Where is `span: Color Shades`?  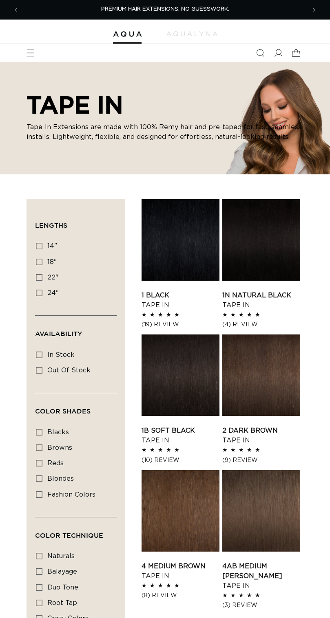
span: Color Shades is located at coordinates (63, 411).